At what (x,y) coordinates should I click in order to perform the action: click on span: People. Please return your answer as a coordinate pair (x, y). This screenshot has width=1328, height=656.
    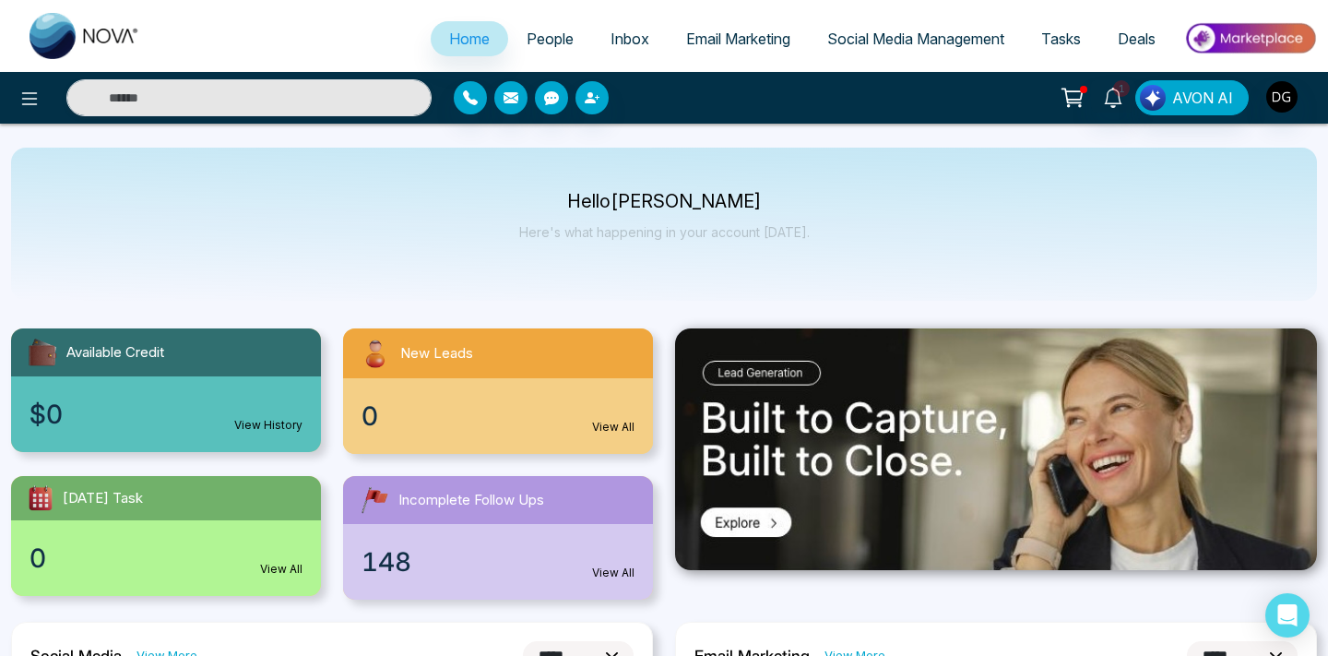
    Looking at the image, I should click on (550, 39).